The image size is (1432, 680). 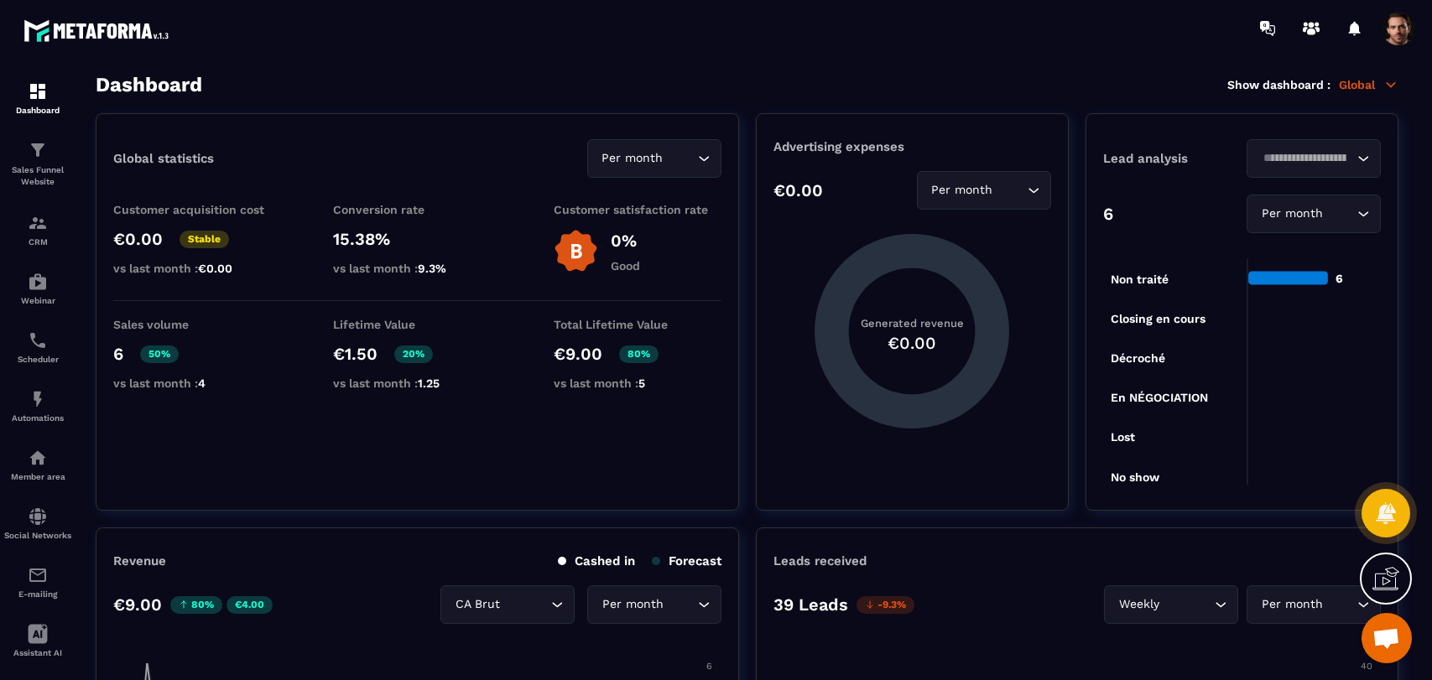 What do you see at coordinates (1138, 605) in the screenshot?
I see `span: Weekly` at bounding box center [1138, 605].